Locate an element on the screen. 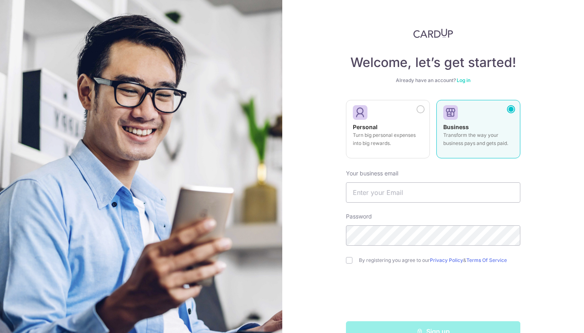 Image resolution: width=584 pixels, height=333 pixels. strong: Personal is located at coordinates (365, 127).